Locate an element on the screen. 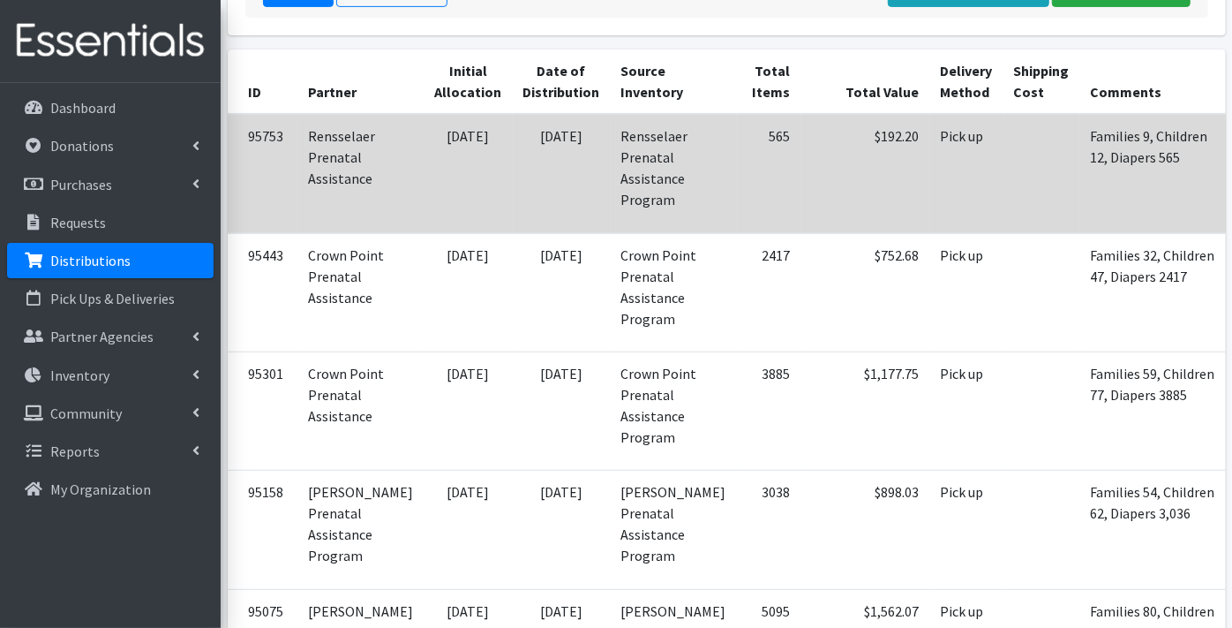  p: Inventory is located at coordinates (79, 375).